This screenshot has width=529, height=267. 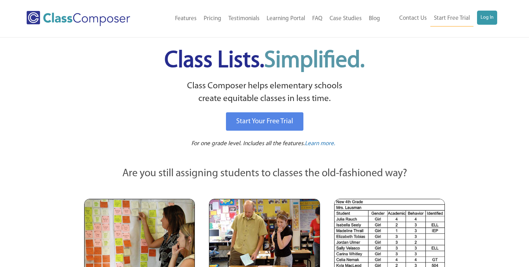 What do you see at coordinates (212, 19) in the screenshot?
I see `a: Pricing` at bounding box center [212, 19].